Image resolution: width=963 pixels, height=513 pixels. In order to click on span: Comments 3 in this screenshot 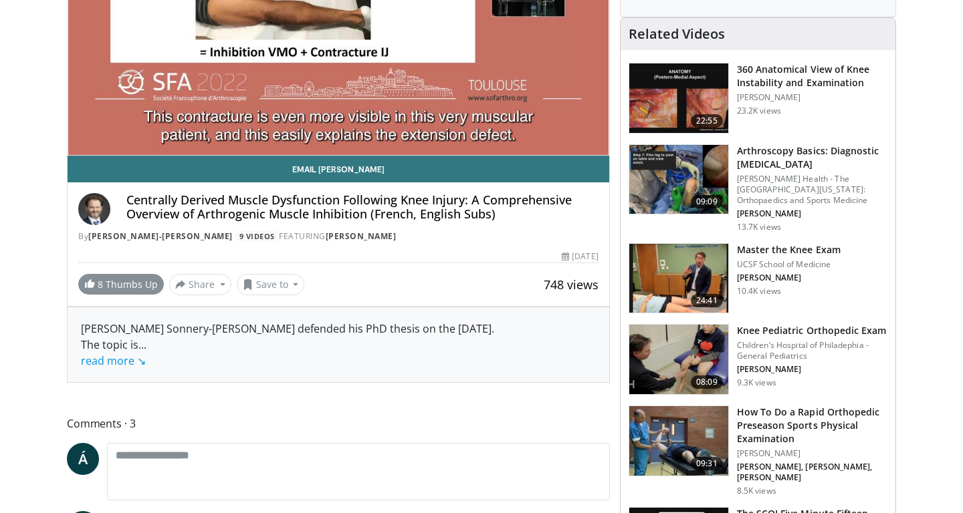, I will do `click(338, 424)`.